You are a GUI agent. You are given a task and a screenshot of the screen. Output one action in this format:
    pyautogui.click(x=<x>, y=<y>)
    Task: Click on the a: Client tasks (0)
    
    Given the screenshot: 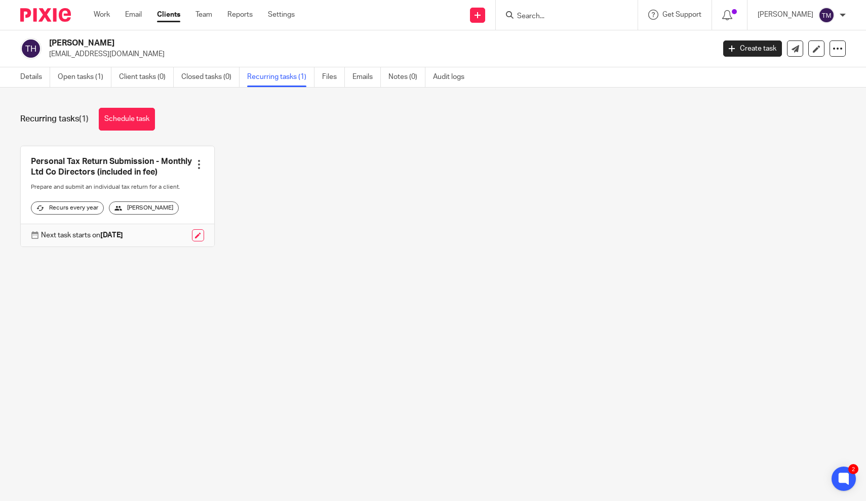 What is the action you would take?
    pyautogui.click(x=146, y=77)
    